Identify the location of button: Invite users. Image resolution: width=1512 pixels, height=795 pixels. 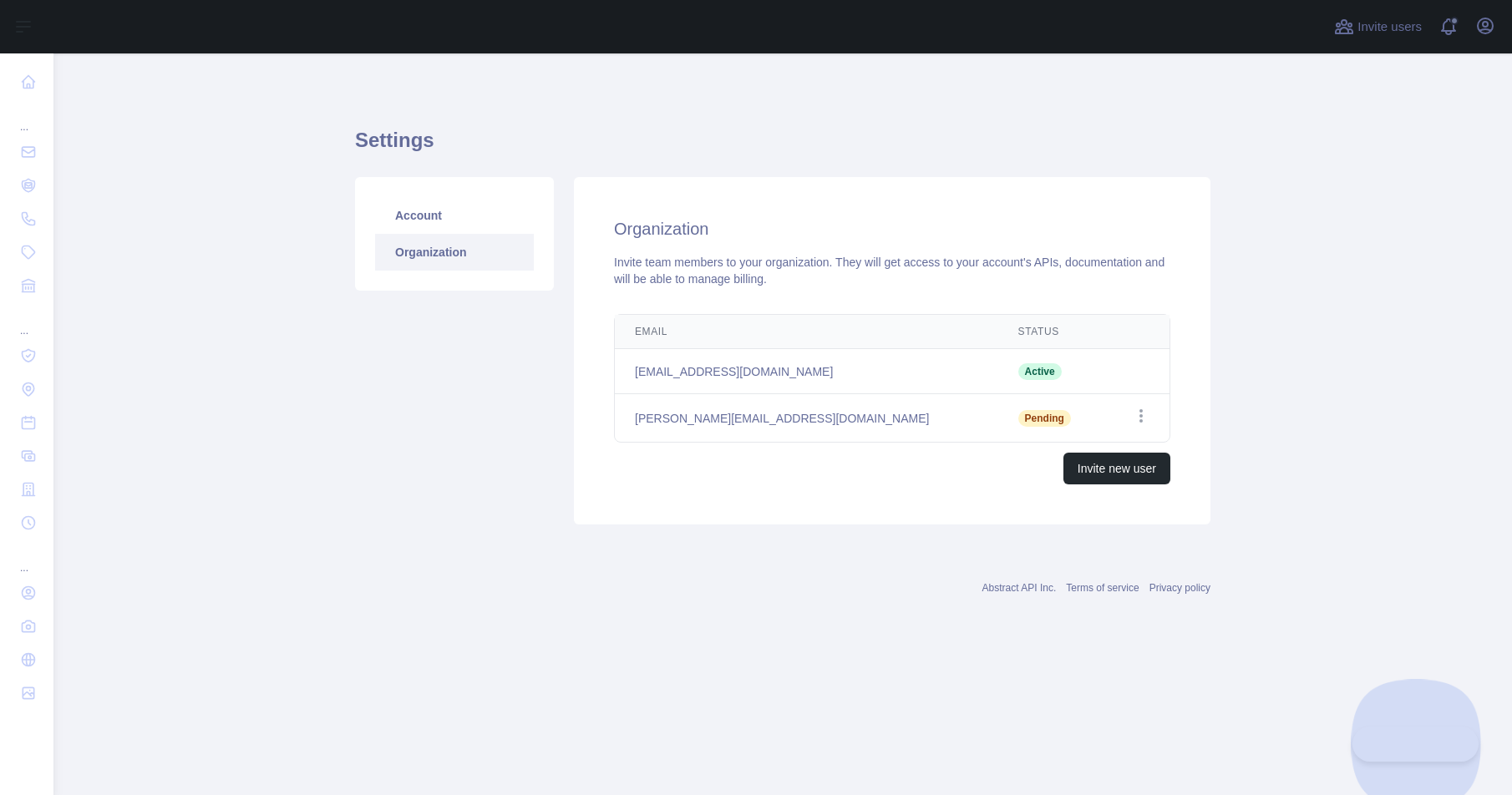
(1378, 26).